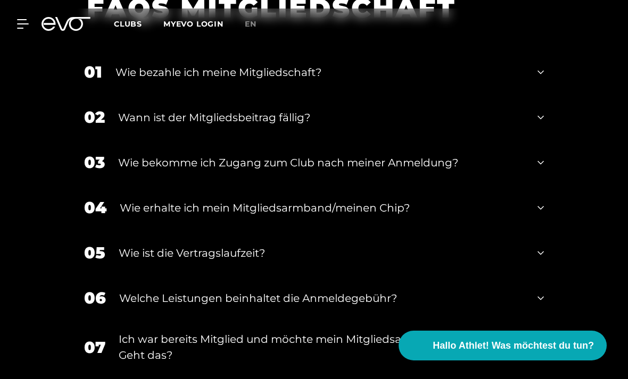 The height and width of the screenshot is (379, 628). What do you see at coordinates (320, 72) in the screenshot?
I see `div: Wie bezahle ich meine Mitgliedschaft?` at bounding box center [320, 72].